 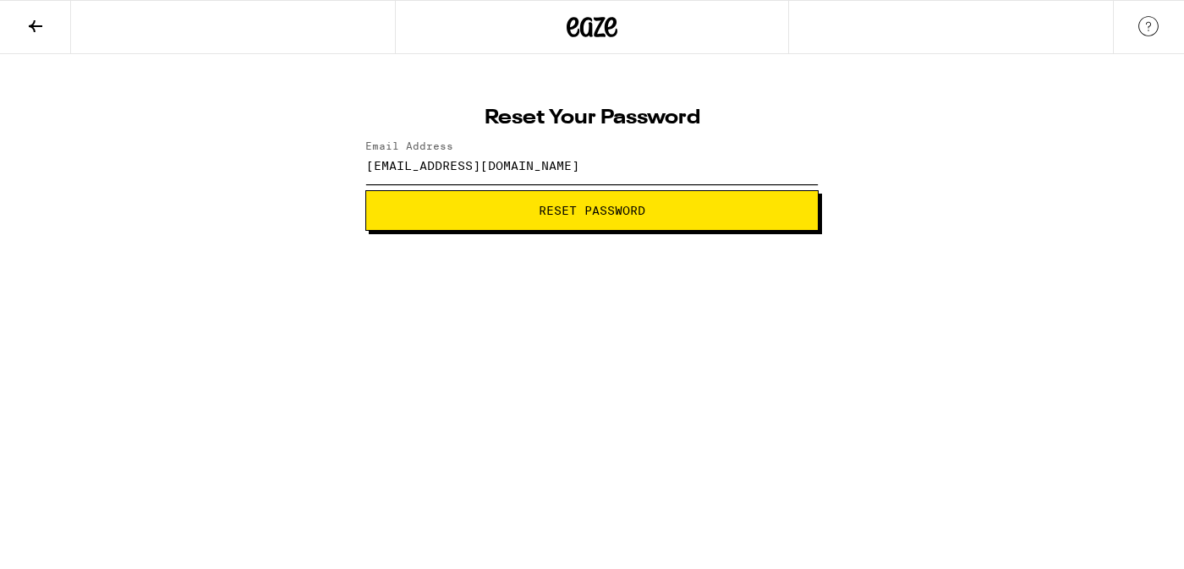 What do you see at coordinates (592, 211) in the screenshot?
I see `button: Reset Password` at bounding box center [592, 211].